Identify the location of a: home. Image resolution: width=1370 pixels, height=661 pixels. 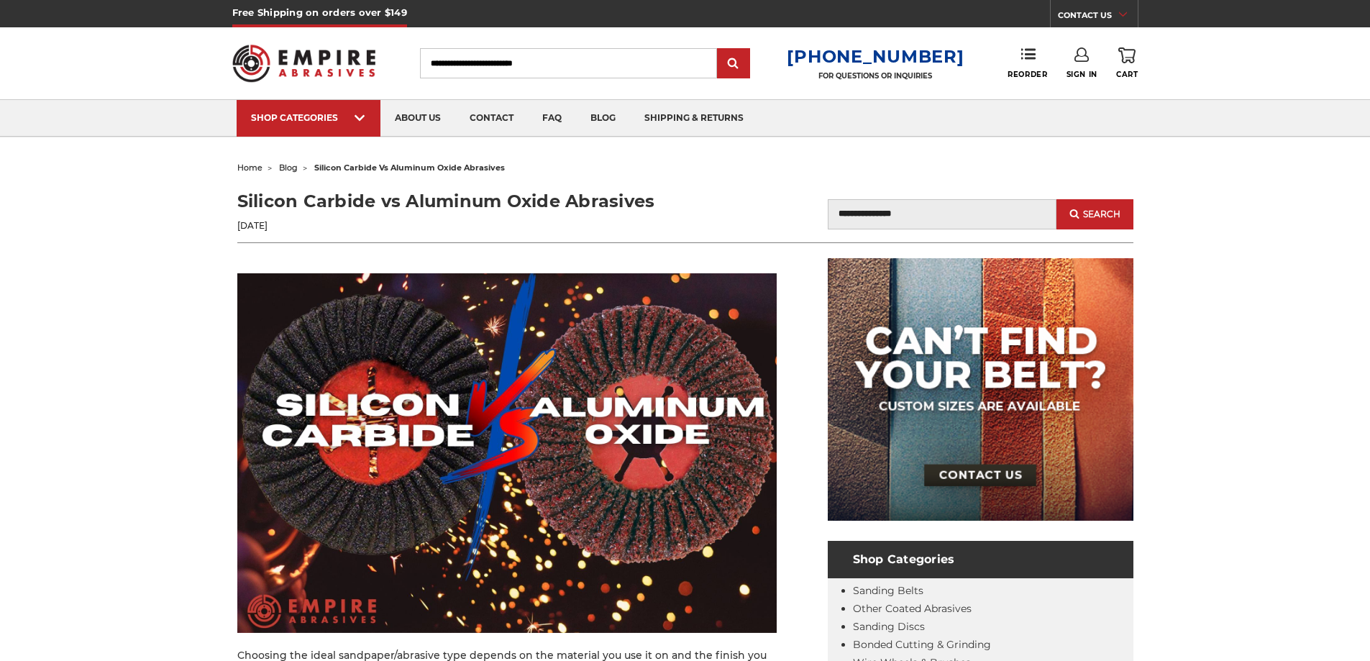
(250, 168).